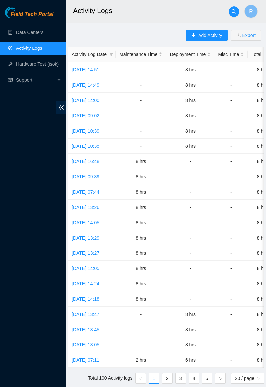 The height and width of the screenshot is (387, 266). What do you see at coordinates (140, 379) in the screenshot?
I see `span: left` at bounding box center [140, 379].